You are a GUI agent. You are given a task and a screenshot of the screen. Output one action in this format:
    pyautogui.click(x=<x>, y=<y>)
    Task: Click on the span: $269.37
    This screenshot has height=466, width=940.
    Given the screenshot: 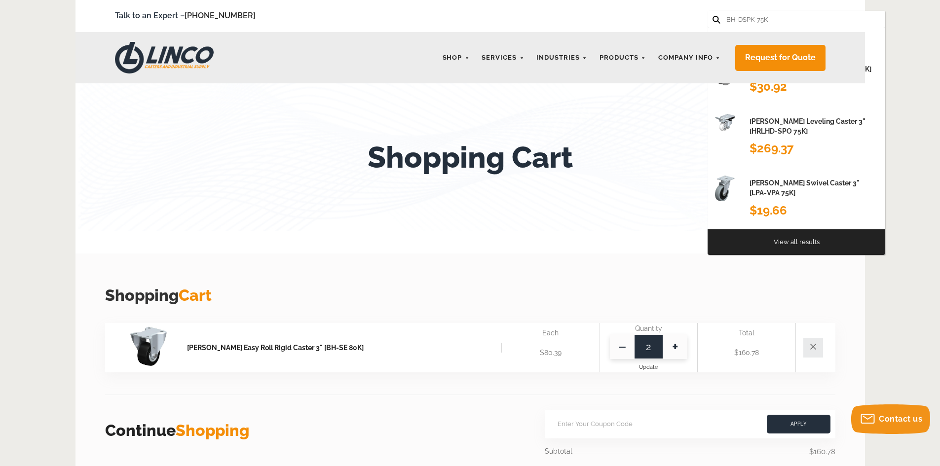 What is the action you would take?
    pyautogui.click(x=771, y=148)
    